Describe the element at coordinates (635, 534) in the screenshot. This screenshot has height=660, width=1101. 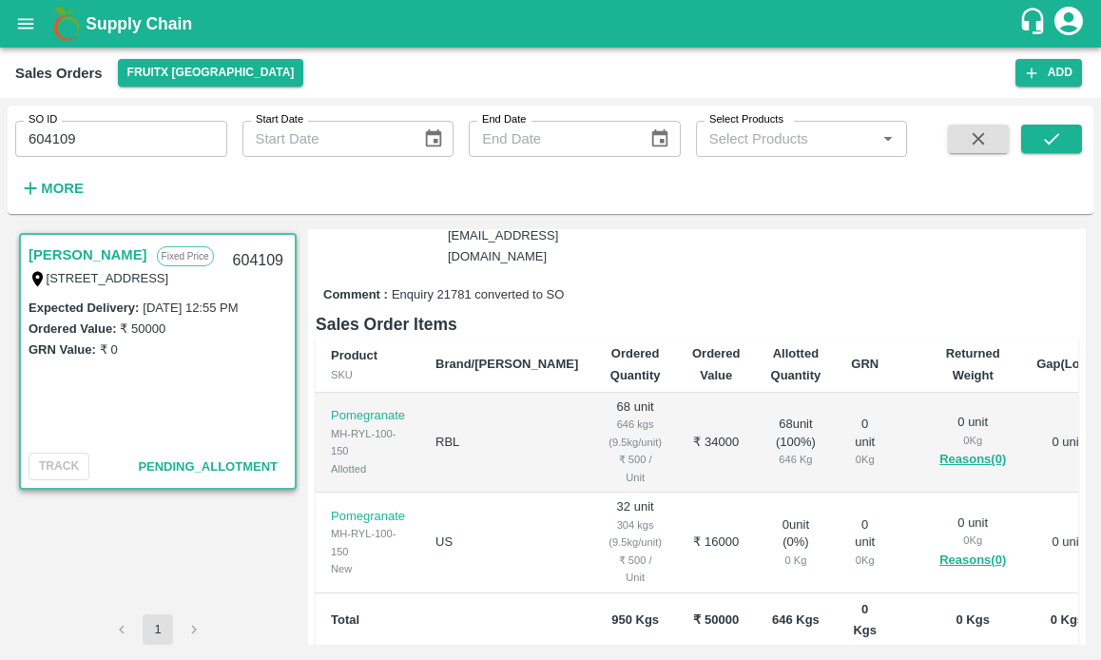
I see `div: 304 kgs (9.5kg/unit)` at that location.